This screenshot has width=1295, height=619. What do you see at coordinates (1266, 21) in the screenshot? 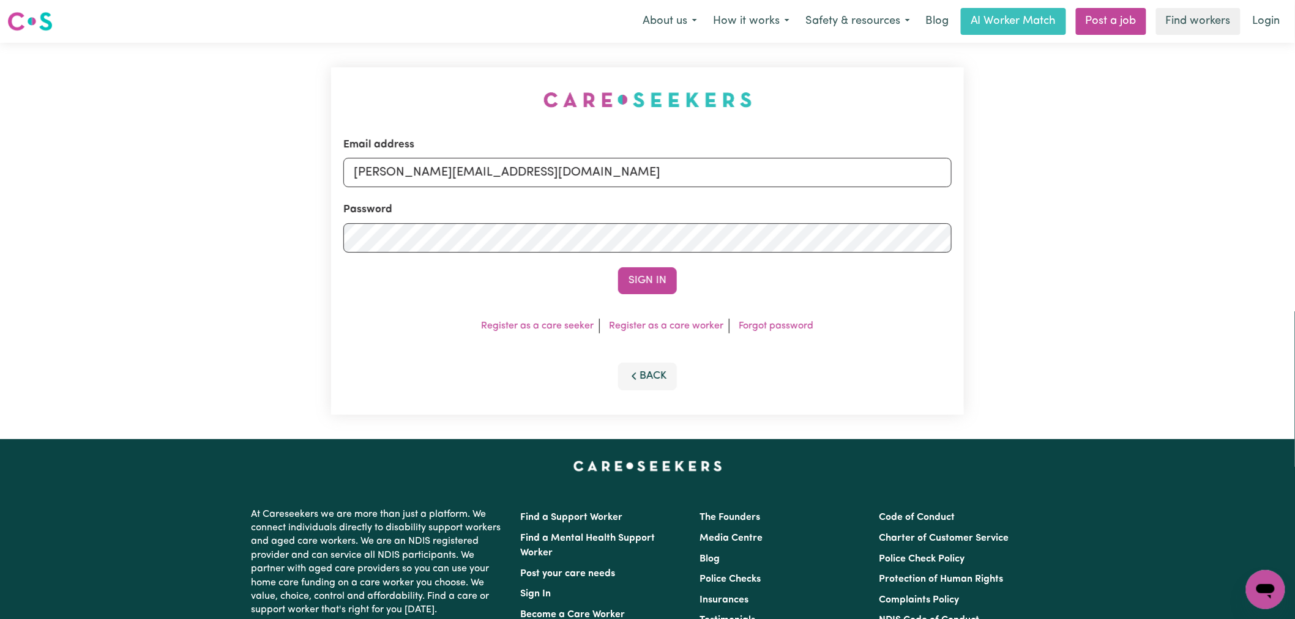
I see `a: Login` at bounding box center [1266, 21].